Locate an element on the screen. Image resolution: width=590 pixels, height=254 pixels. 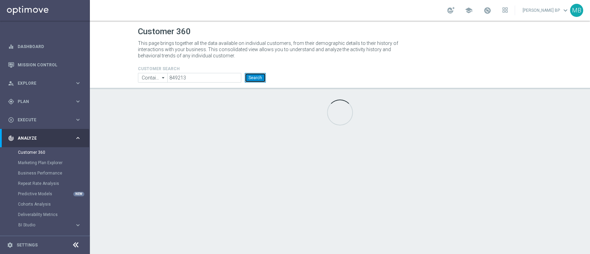
input: Contains is located at coordinates (153, 78).